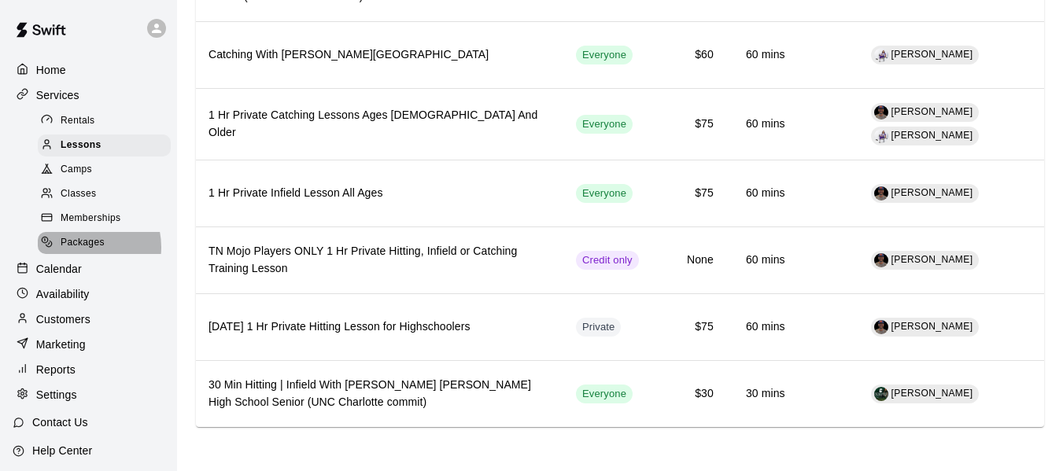  I want to click on div: Camps, so click(104, 170).